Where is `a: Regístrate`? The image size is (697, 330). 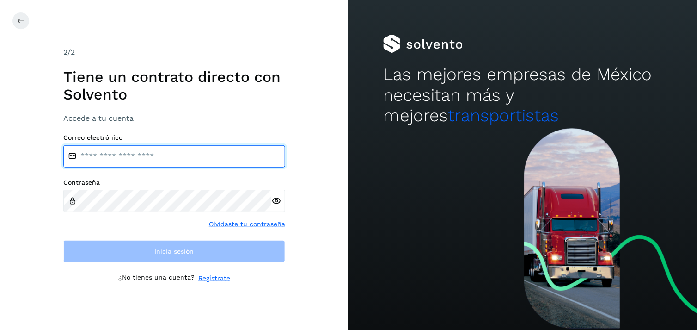
a: Regístrate is located at coordinates (214, 278).